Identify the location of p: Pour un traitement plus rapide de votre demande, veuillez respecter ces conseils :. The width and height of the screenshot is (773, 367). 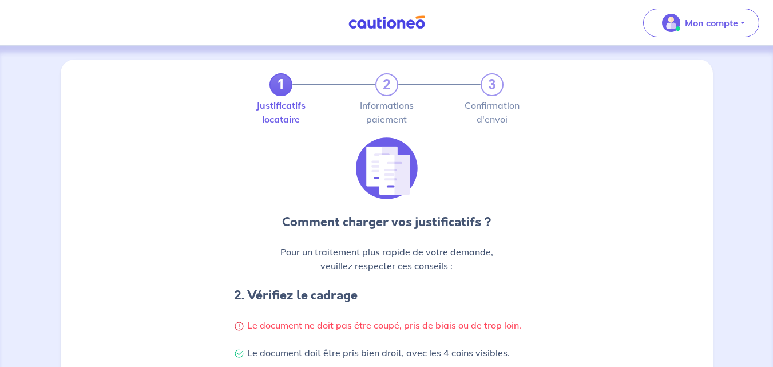
(387, 259).